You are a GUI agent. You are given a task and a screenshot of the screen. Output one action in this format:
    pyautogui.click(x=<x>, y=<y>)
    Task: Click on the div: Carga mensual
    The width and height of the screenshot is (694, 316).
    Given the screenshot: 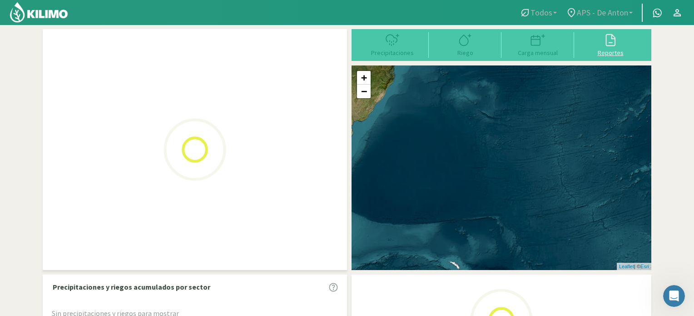 What is the action you would take?
    pyautogui.click(x=538, y=53)
    